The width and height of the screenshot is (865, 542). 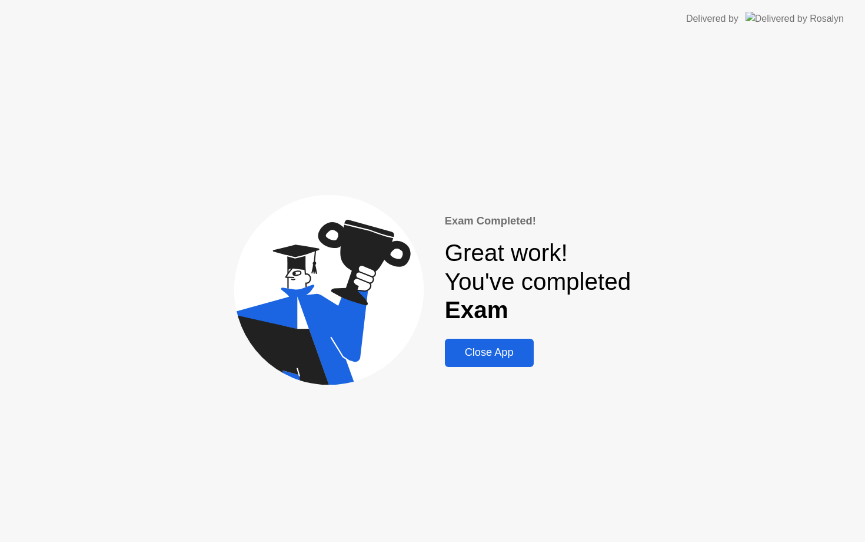 I want to click on b: Exam, so click(x=477, y=310).